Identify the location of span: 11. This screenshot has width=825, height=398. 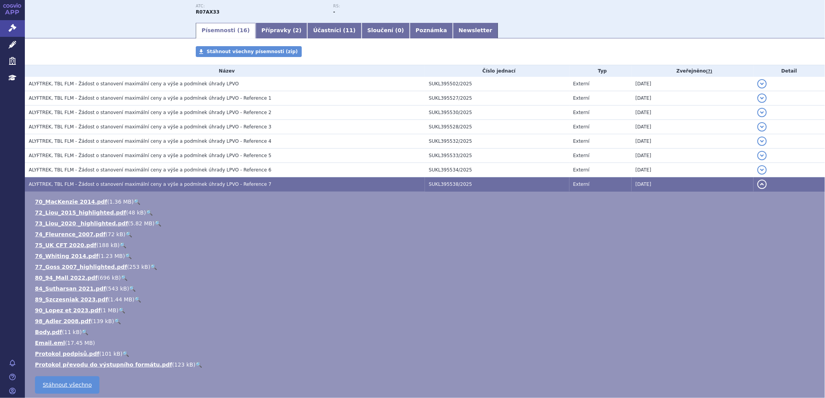
(349, 30).